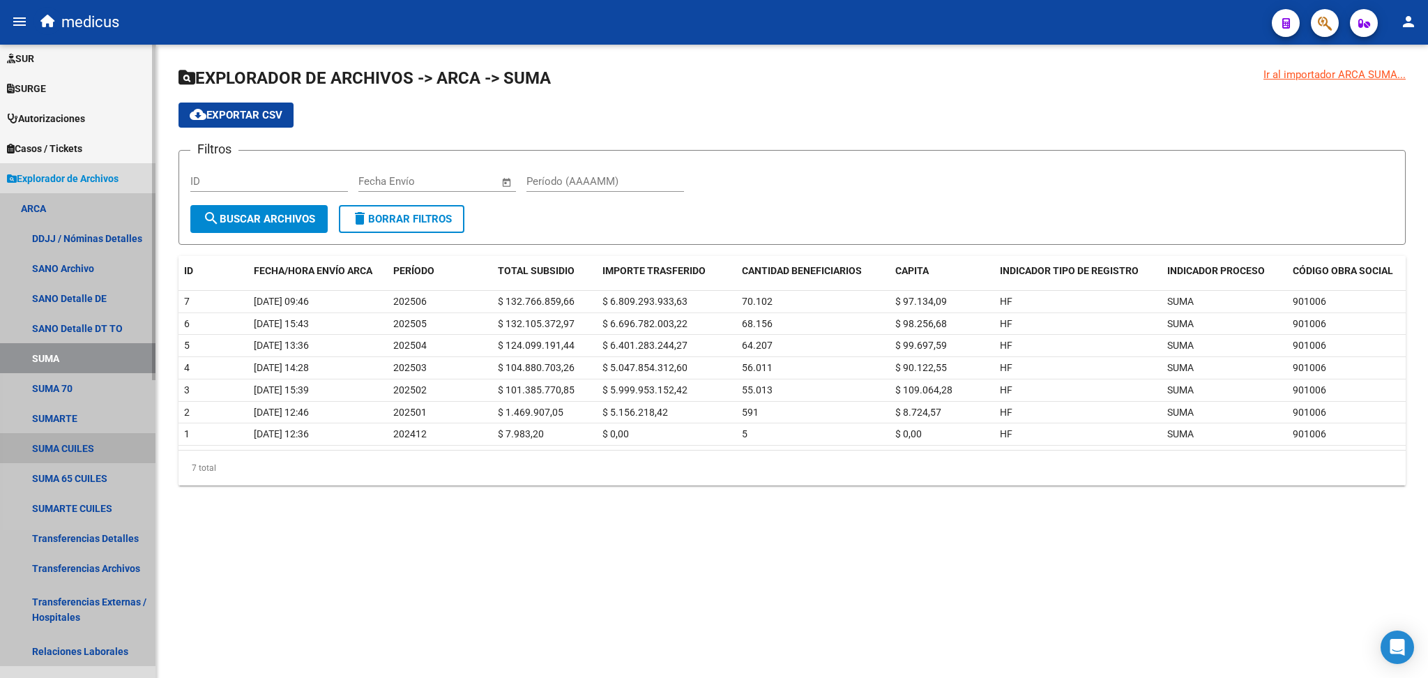 This screenshot has width=1428, height=678. I want to click on button: Open calendar, so click(507, 182).